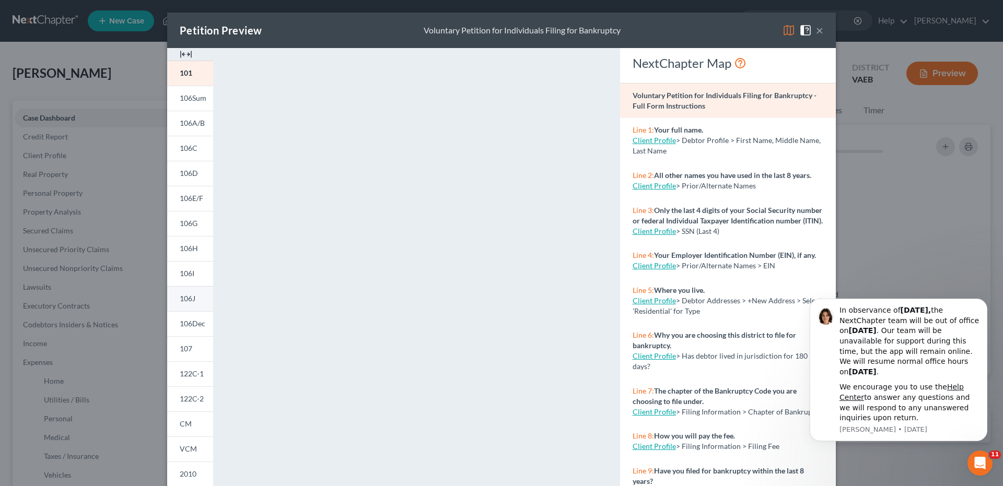  What do you see at coordinates (714, 340) in the screenshot?
I see `strong: Why you are choosing this district to file for bankruptcy.` at bounding box center [714, 340].